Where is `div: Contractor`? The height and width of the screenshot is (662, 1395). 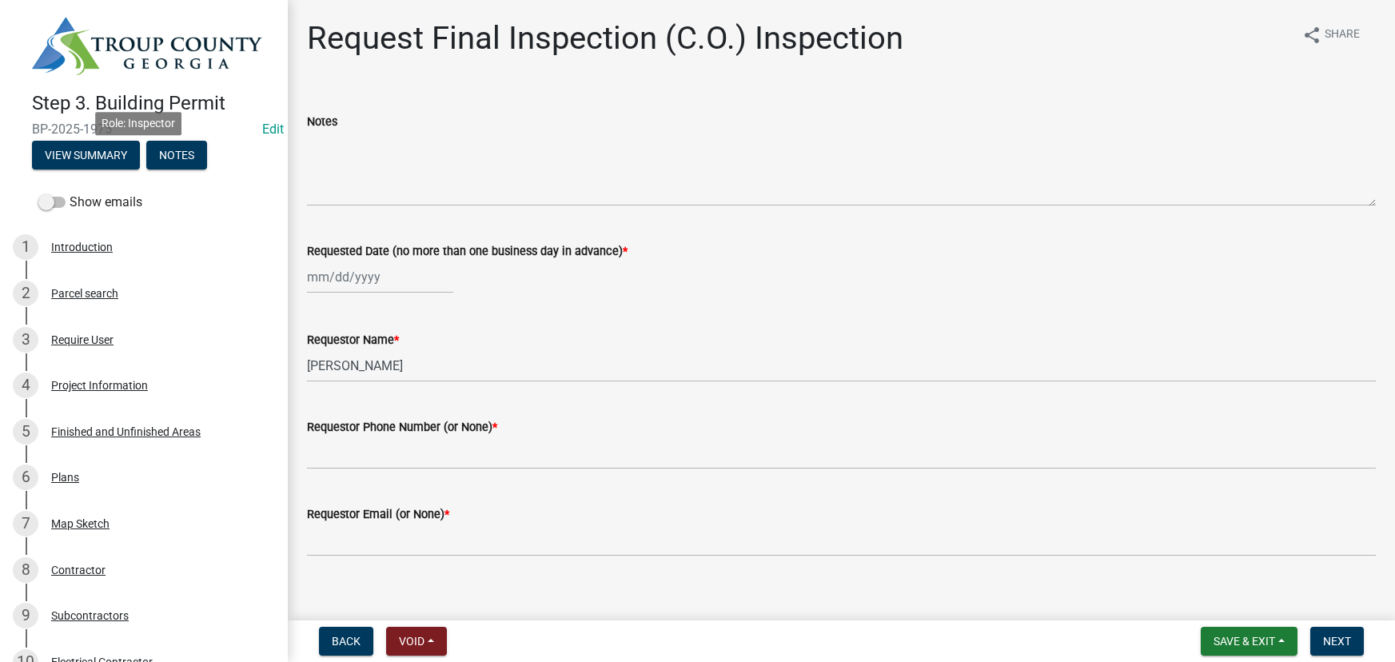 div: Contractor is located at coordinates (78, 570).